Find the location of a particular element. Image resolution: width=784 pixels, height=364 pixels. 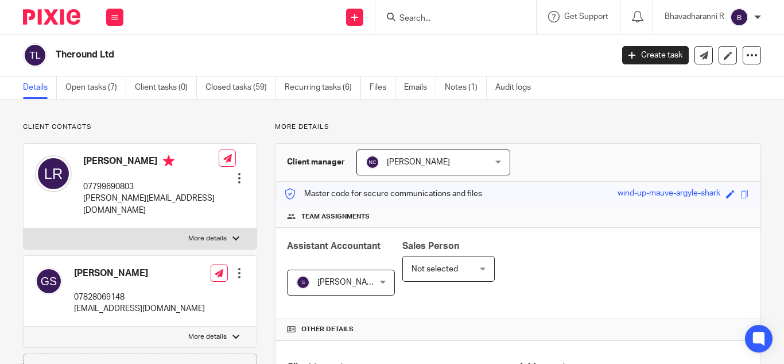

span: Get Support is located at coordinates (586, 17).